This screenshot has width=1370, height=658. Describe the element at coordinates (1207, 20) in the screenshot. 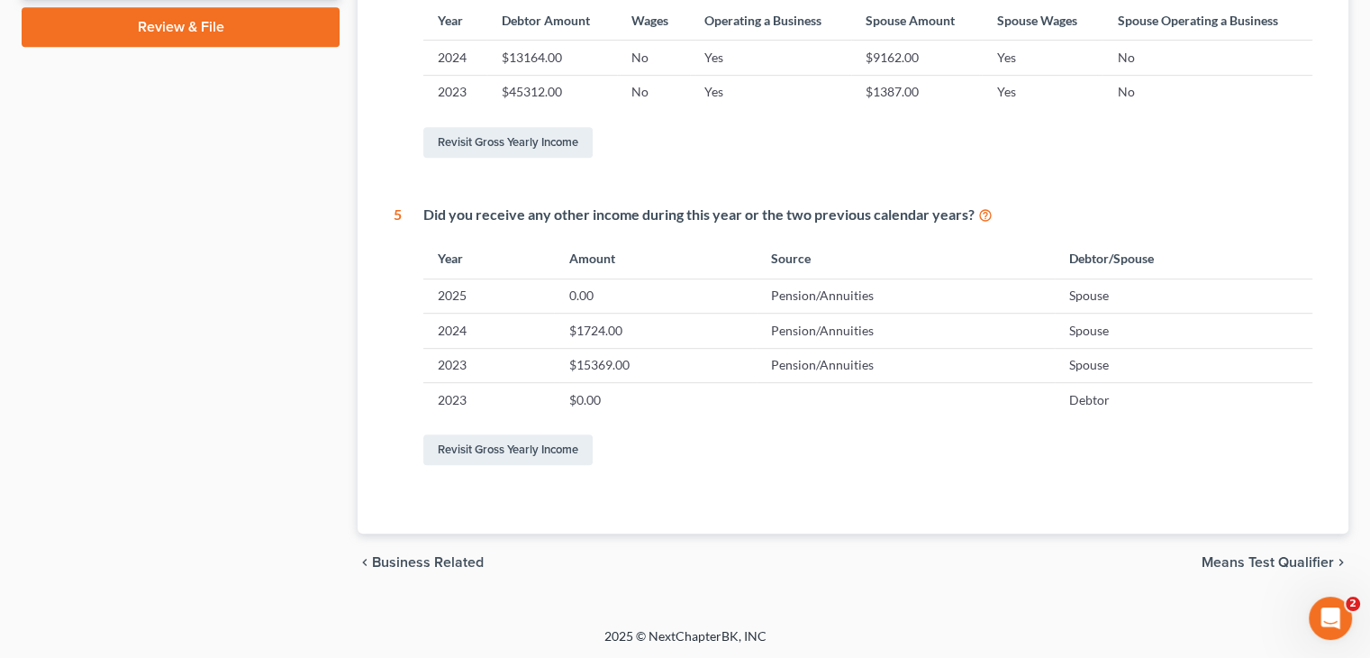

I see `th: Spouse Operating a Business` at that location.